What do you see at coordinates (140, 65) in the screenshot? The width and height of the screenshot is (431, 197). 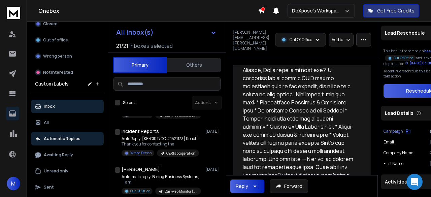 I see `button: Primary` at bounding box center [140, 65].